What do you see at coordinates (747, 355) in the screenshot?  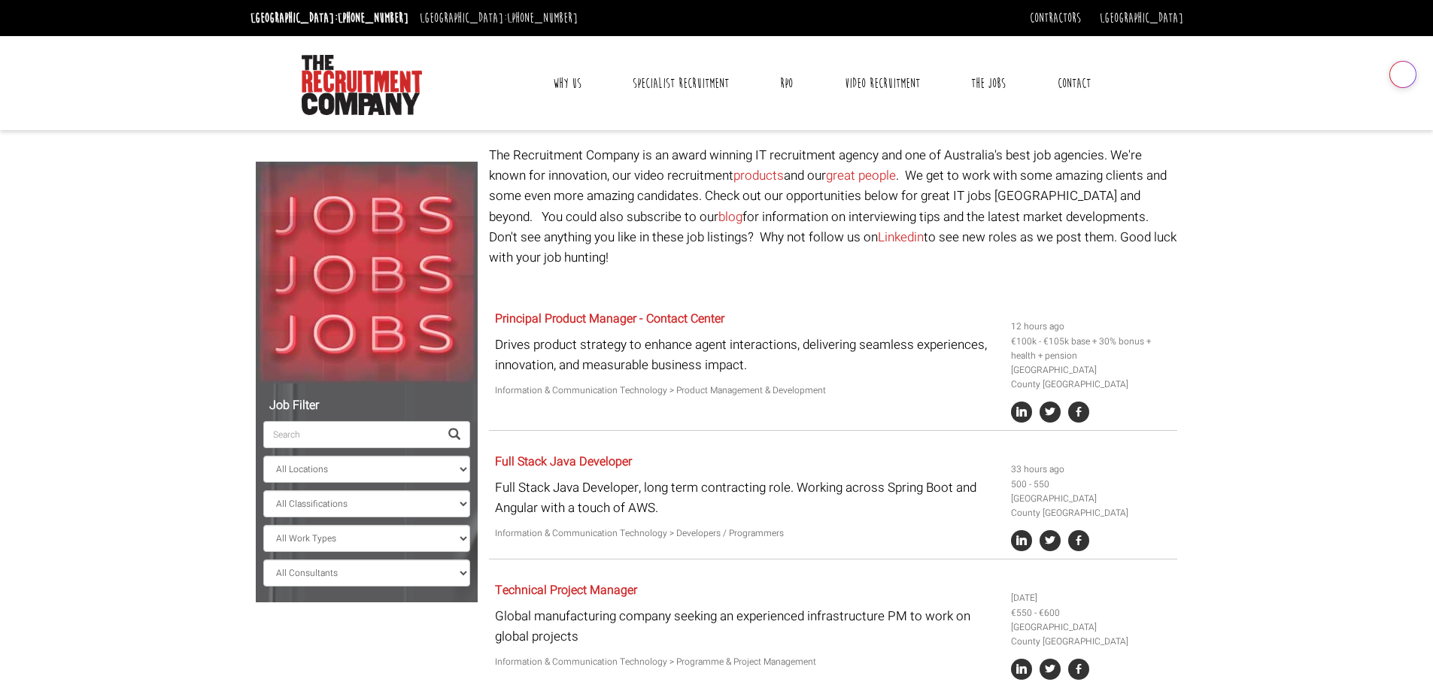 I see `p: Drives product strategy to enhance agent interactions, delivering seamless experiences, innovatio...` at bounding box center [747, 355].